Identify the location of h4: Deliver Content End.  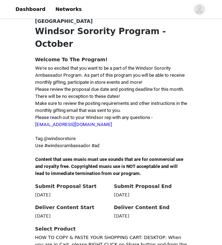
(151, 207).